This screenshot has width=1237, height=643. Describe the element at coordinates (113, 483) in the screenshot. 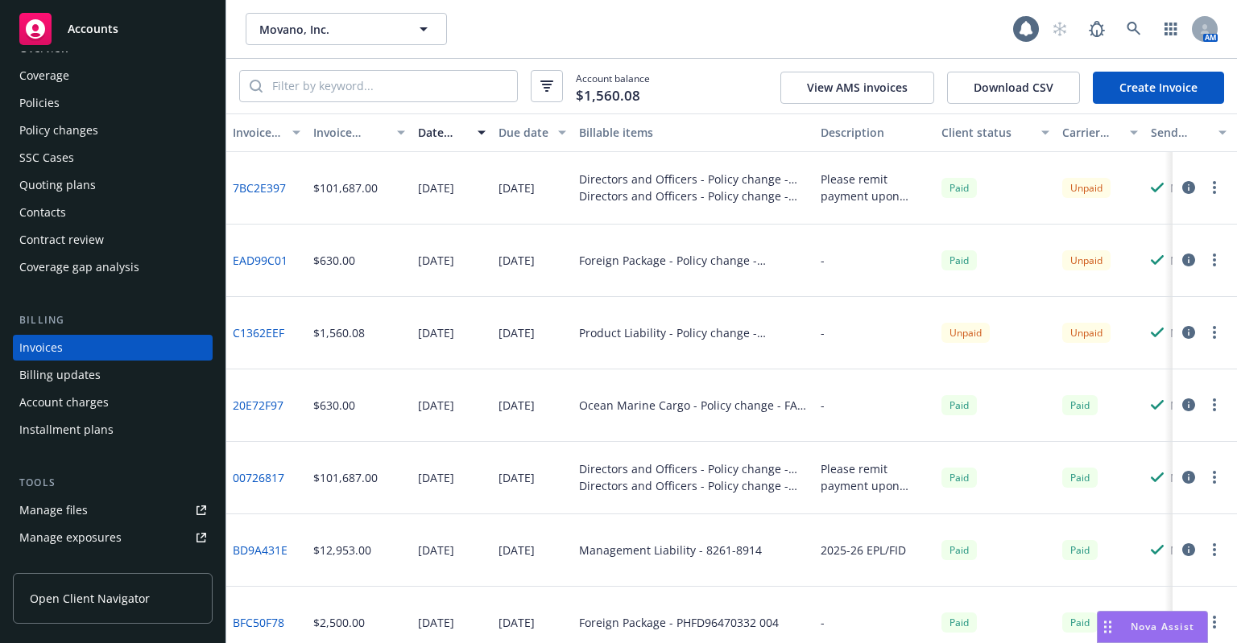

I see `div: Tools` at that location.